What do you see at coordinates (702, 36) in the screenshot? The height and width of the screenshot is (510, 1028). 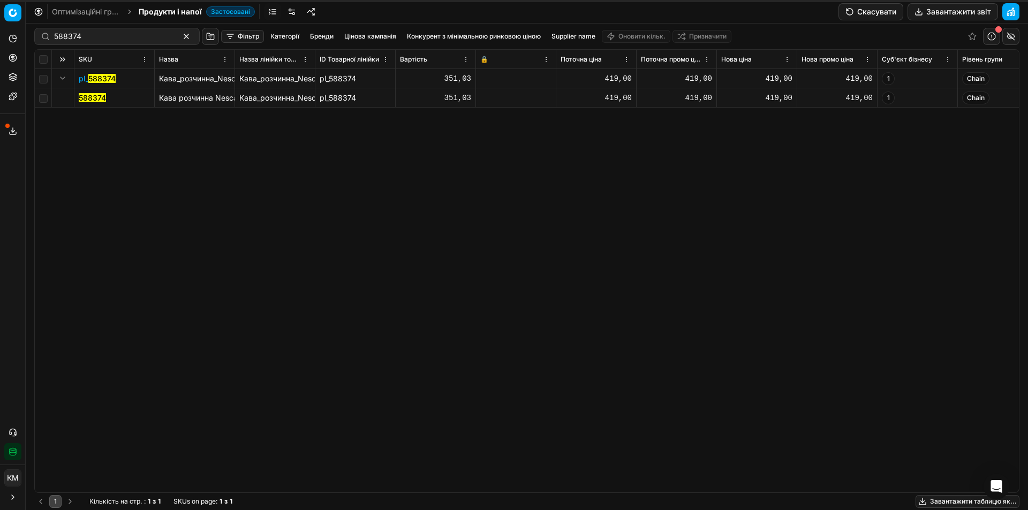 I see `button: Призначити` at bounding box center [702, 36].